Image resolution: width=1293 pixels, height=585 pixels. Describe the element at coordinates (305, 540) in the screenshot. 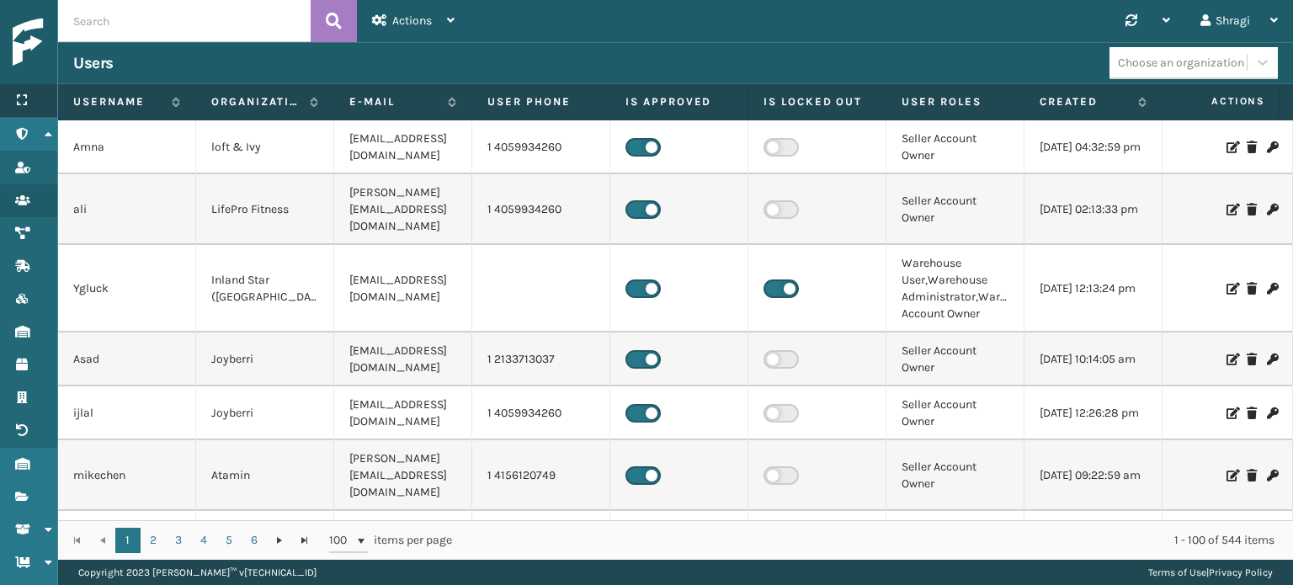

I see `span: Go to the last page` at that location.